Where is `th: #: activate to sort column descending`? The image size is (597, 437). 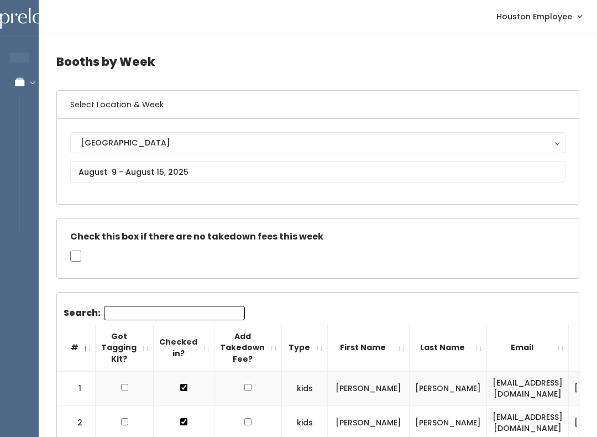 th: #: activate to sort column descending is located at coordinates (76, 347).